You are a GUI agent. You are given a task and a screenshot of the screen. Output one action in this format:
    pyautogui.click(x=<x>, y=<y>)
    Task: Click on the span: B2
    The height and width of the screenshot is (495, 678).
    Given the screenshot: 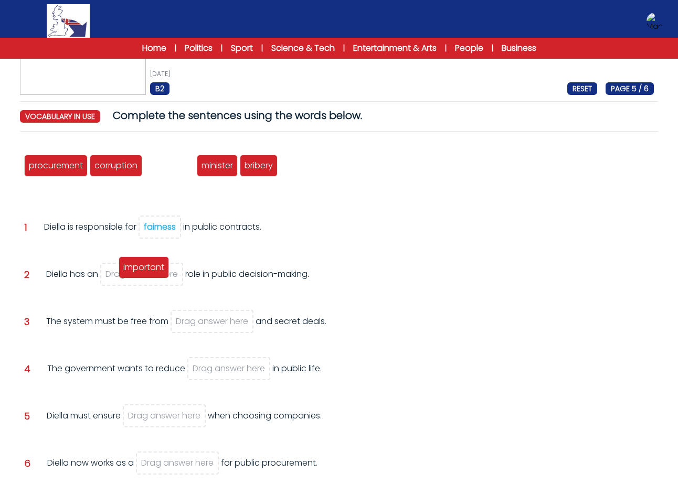 What is the action you would take?
    pyautogui.click(x=159, y=89)
    